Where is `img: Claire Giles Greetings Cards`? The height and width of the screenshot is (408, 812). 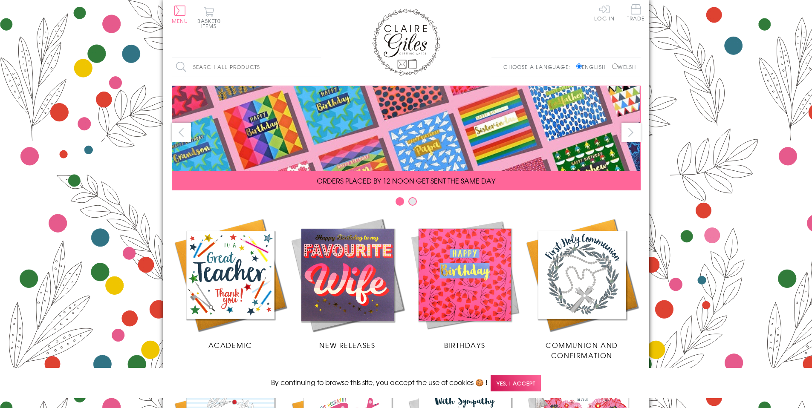
img: Claire Giles Greetings Cards is located at coordinates (406, 42).